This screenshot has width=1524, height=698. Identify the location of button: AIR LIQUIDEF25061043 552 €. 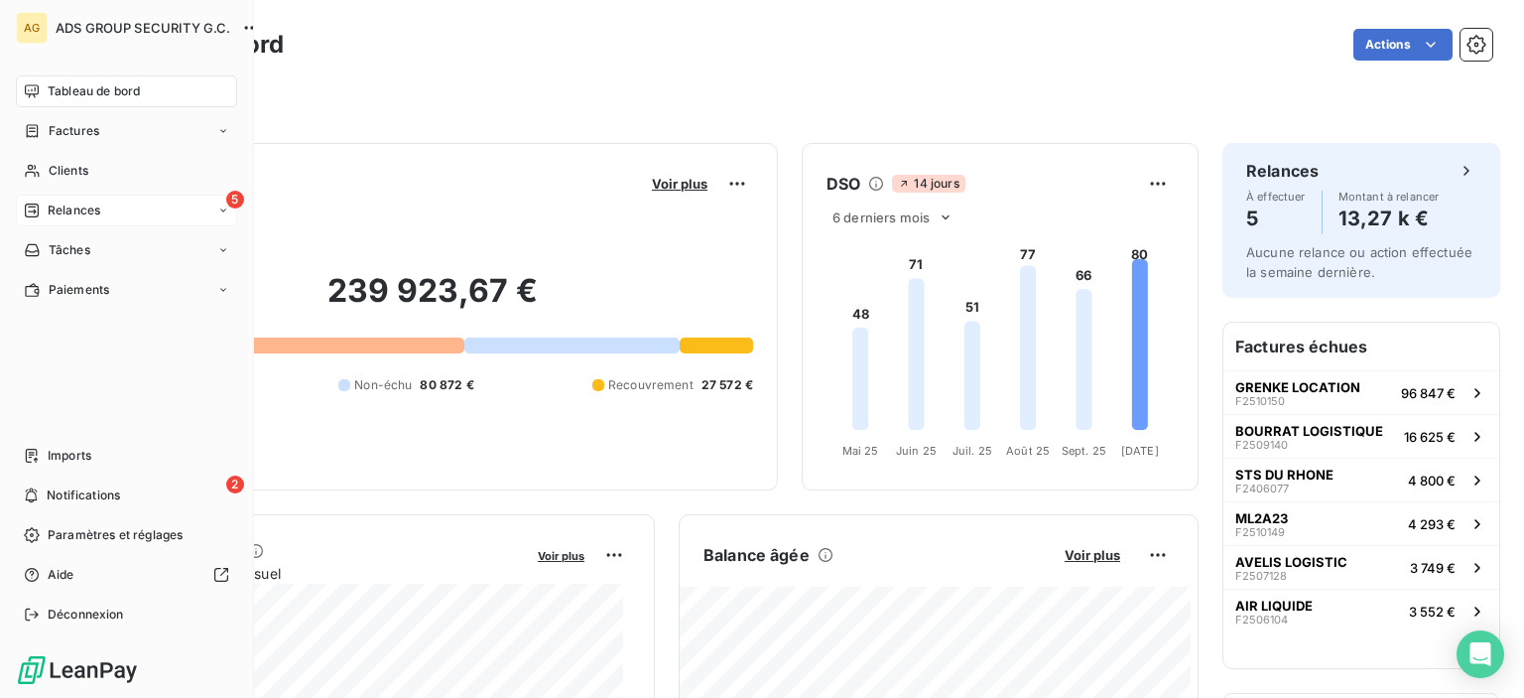
(1362, 610).